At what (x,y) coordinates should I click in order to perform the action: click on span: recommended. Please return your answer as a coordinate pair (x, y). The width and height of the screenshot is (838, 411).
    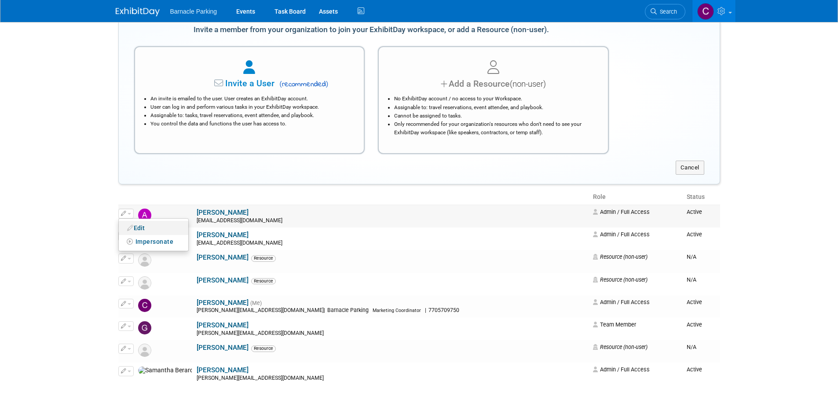
    Looking at the image, I should click on (302, 84).